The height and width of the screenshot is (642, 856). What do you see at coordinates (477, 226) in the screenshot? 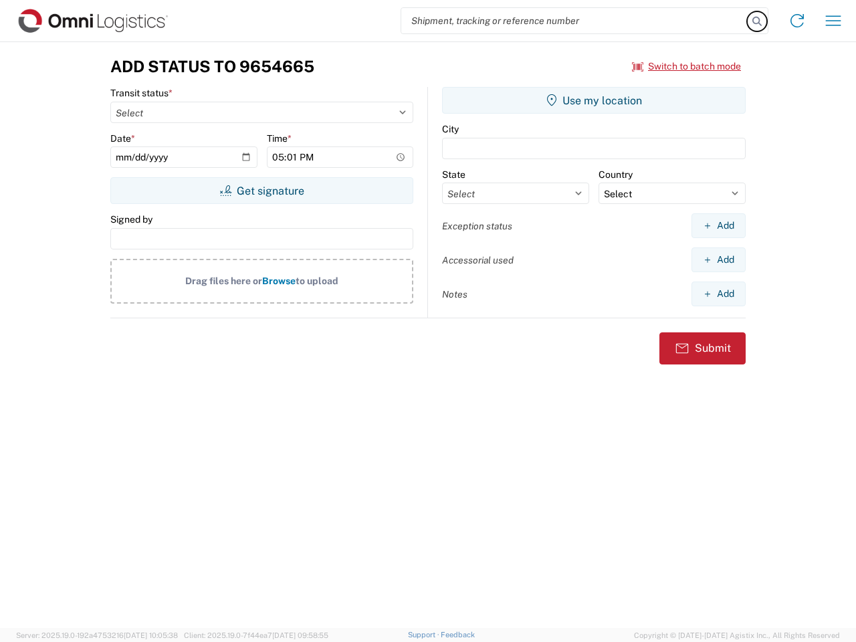
I see `label: Exception status` at bounding box center [477, 226].